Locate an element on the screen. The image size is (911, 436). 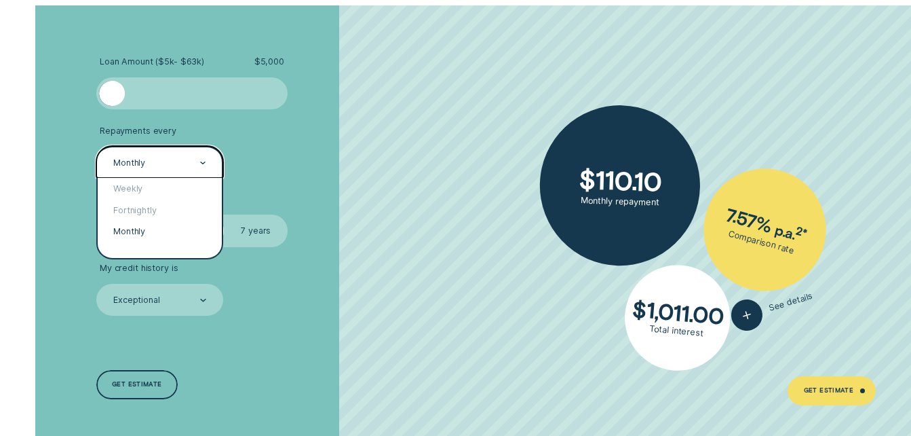
span: See details is located at coordinates (792, 302).